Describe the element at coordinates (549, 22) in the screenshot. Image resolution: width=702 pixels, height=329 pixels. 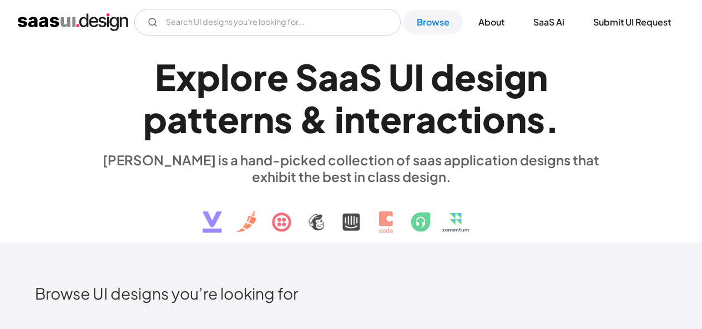
I see `a: SaaS Ai` at that location.